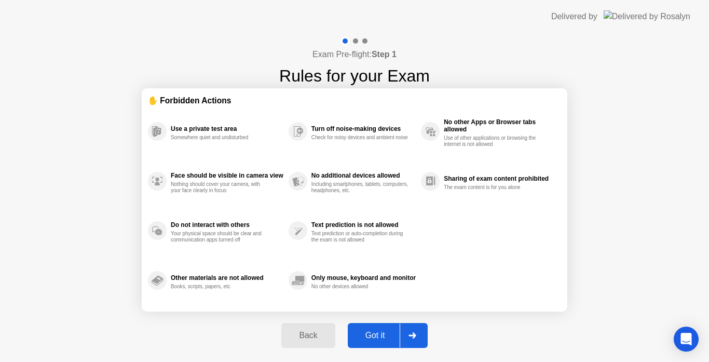  What do you see at coordinates (500, 126) in the screenshot?
I see `div: No other Apps or Browser tabs allowed` at bounding box center [500, 126].